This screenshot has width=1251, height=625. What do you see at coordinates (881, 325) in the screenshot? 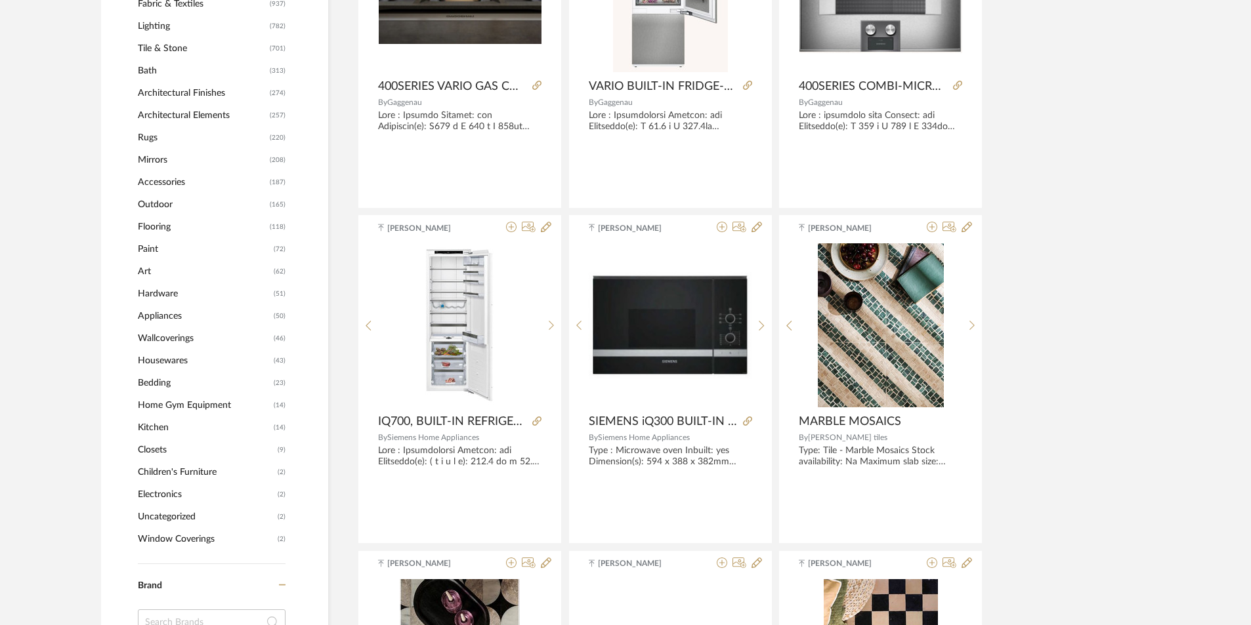
I see `img: MARBLE MOSAICS` at bounding box center [881, 325].